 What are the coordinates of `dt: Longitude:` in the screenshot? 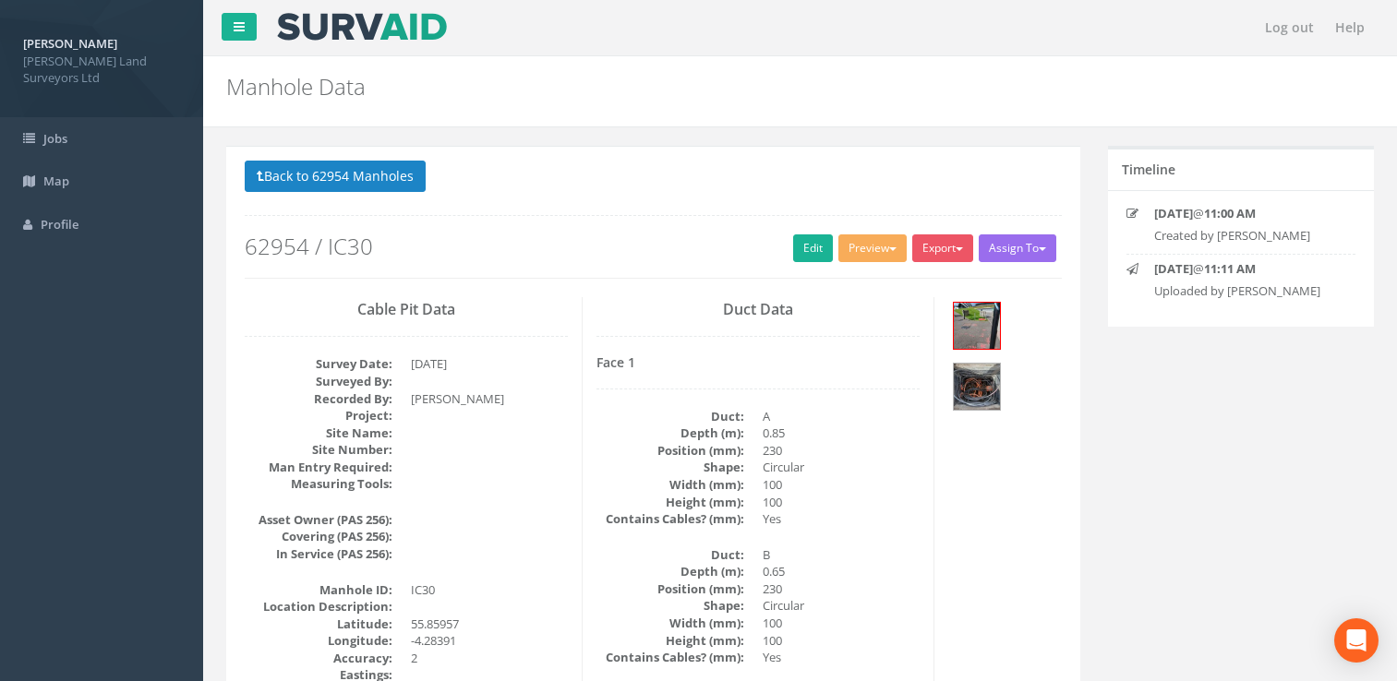 It's located at (318, 641).